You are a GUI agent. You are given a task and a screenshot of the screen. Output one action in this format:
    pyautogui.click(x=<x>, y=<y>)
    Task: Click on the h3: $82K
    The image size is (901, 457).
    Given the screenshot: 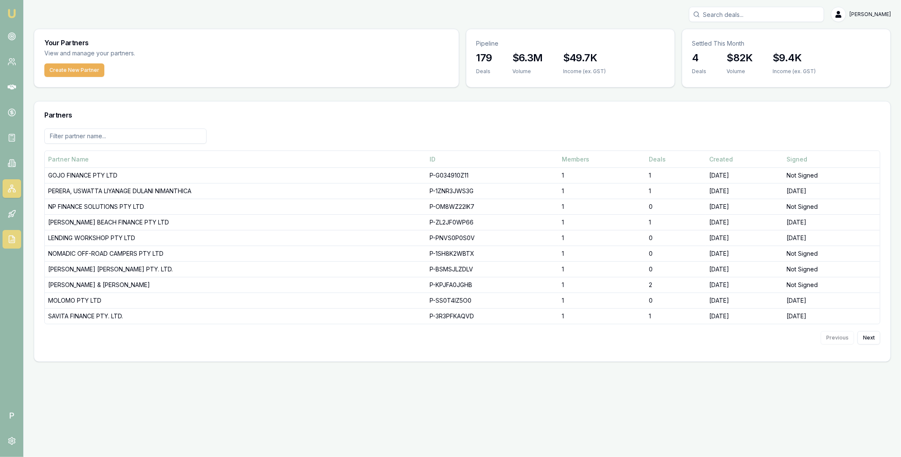 What is the action you would take?
    pyautogui.click(x=739, y=58)
    